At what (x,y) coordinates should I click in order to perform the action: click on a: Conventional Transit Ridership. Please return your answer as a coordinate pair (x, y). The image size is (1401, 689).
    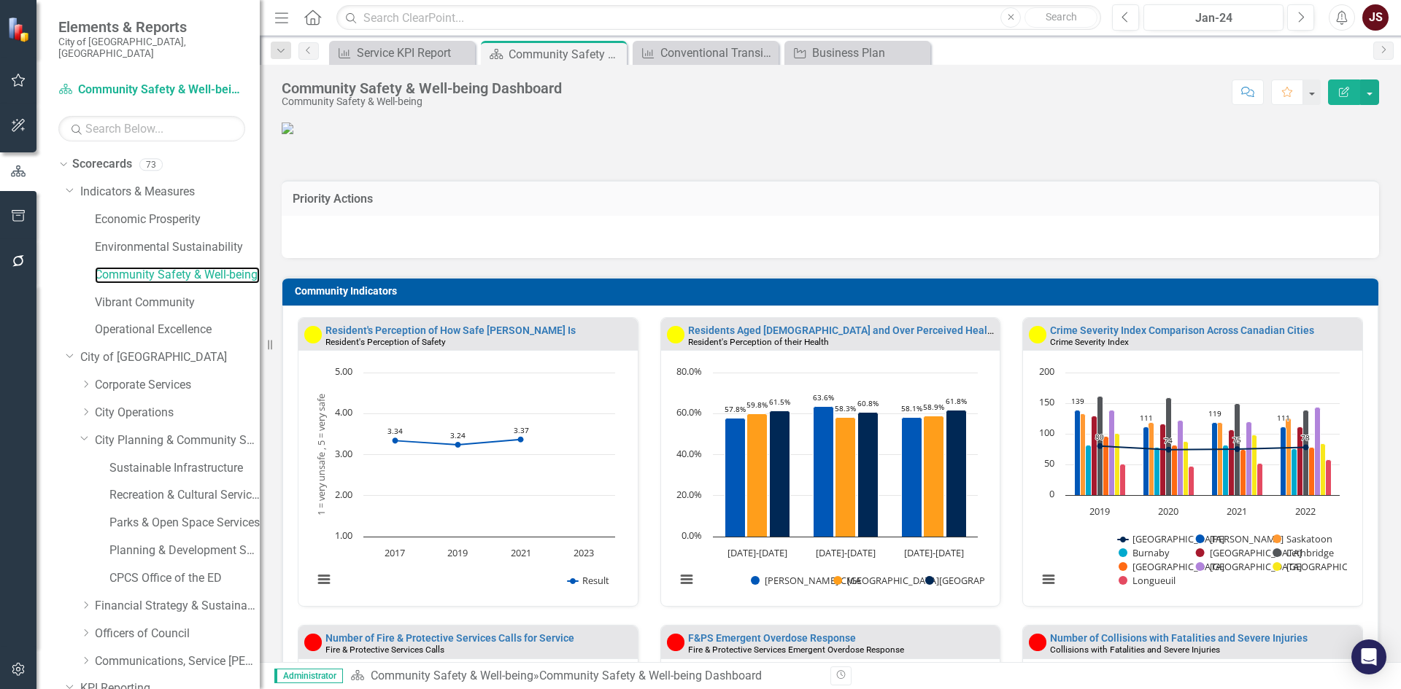
    Looking at the image, I should click on (705, 53).